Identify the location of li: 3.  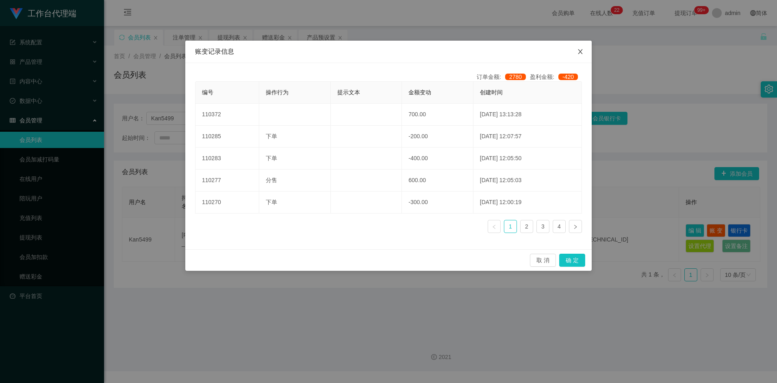
(543, 226).